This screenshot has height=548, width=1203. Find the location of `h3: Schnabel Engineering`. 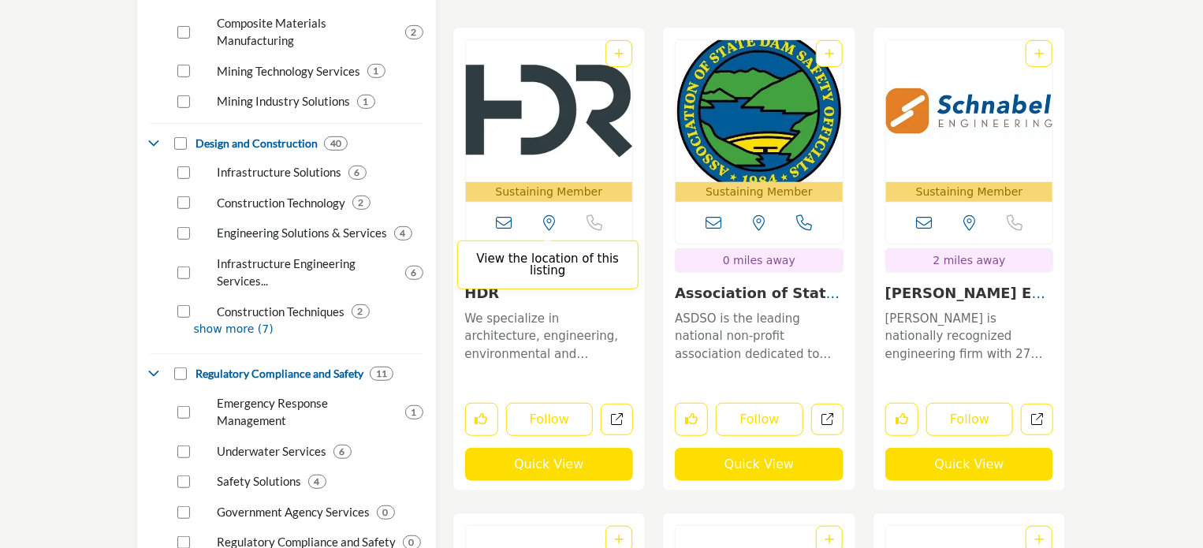

h3: Schnabel Engineering is located at coordinates (970, 293).